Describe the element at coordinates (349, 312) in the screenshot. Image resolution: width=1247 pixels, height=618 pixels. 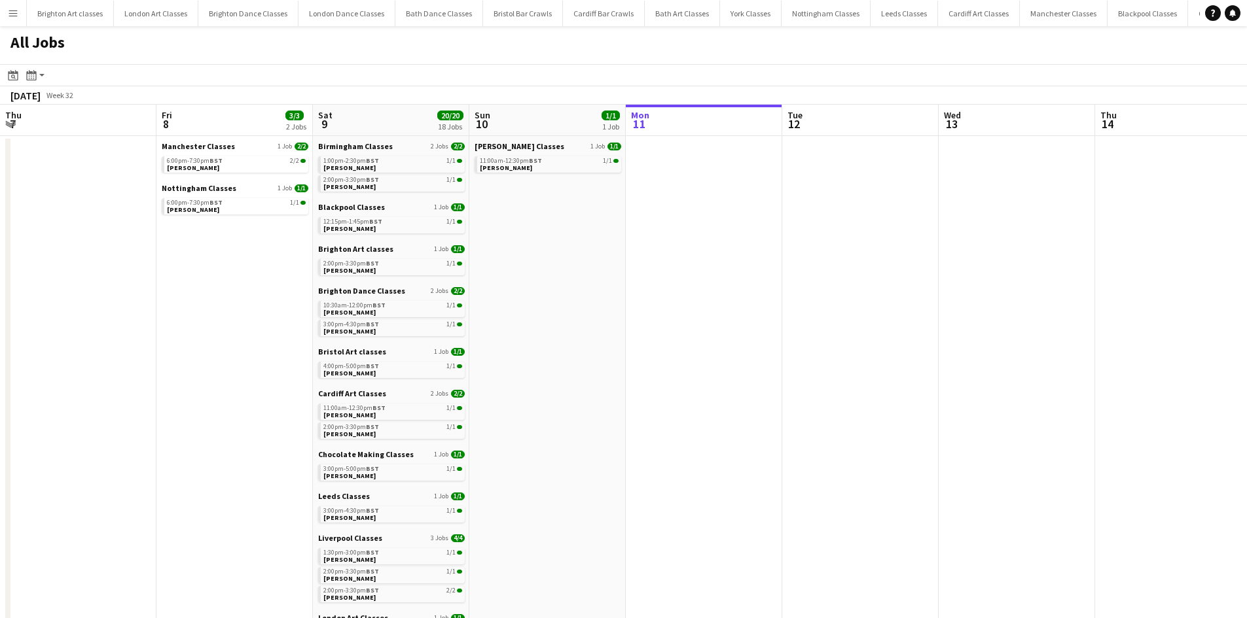
I see `span: Arlena Stevens` at that location.